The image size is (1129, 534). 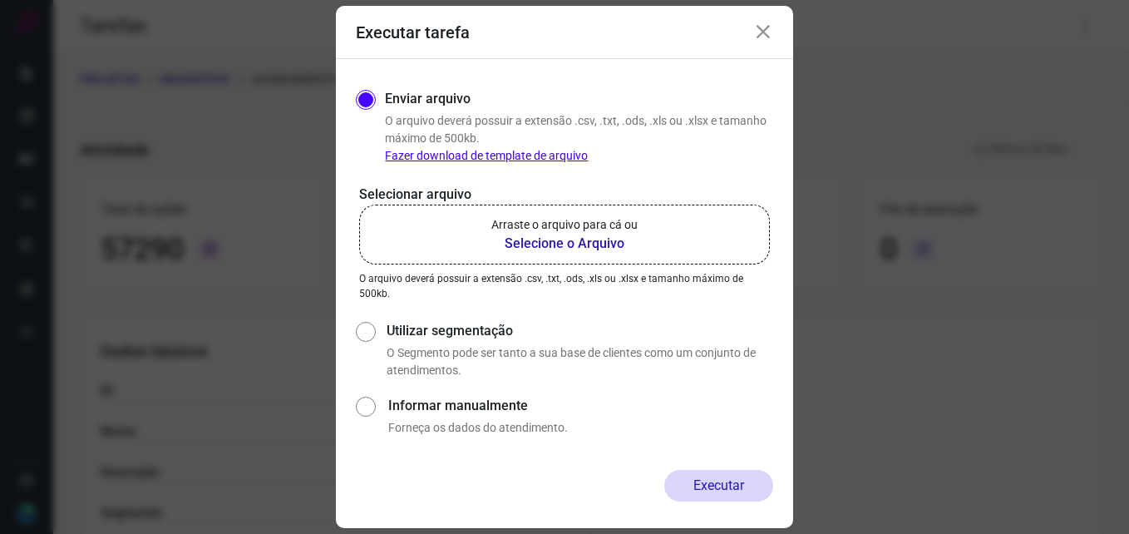 What do you see at coordinates (580, 362) in the screenshot?
I see `p: O Segmento pode ser tanto a sua base de clientes como um conjunto de atendimentos.` at bounding box center [580, 362].